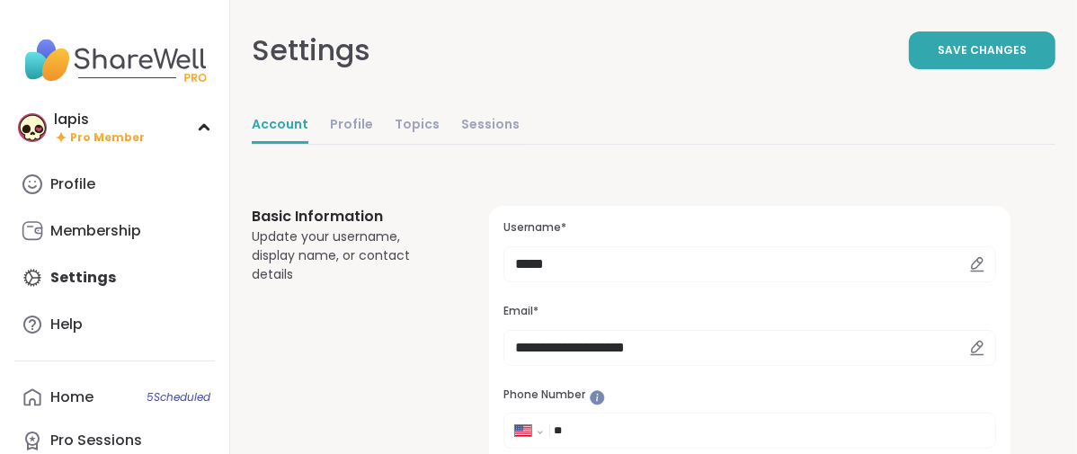  Describe the element at coordinates (750, 227) in the screenshot. I see `h3: Username*` at that location.